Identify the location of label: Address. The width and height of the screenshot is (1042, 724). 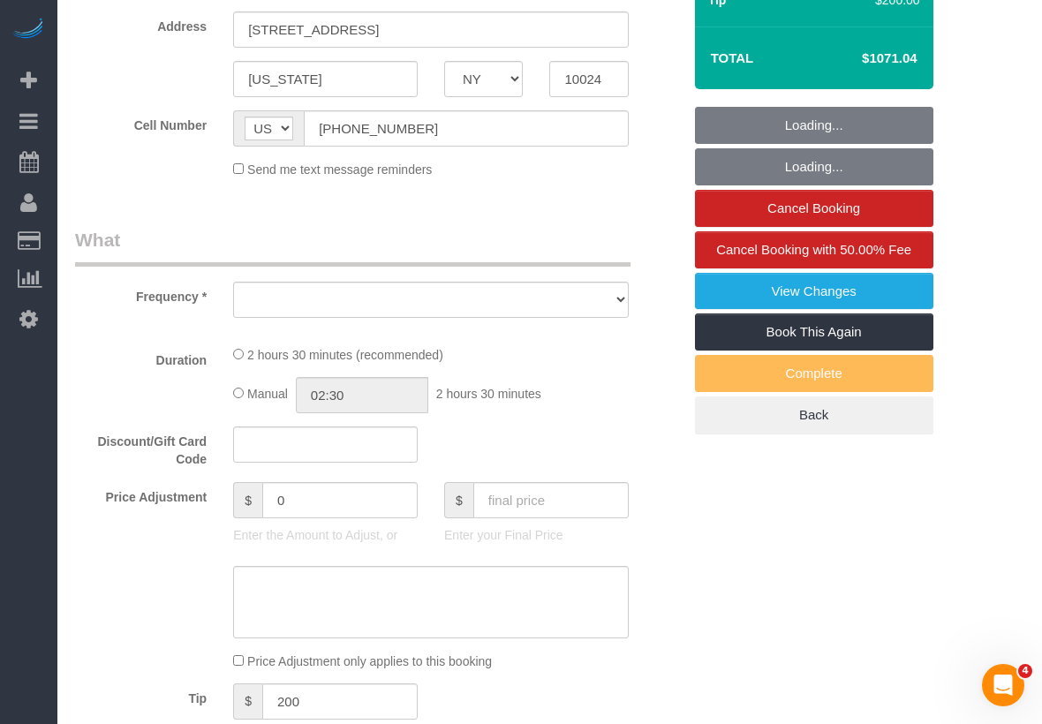
(140, 23).